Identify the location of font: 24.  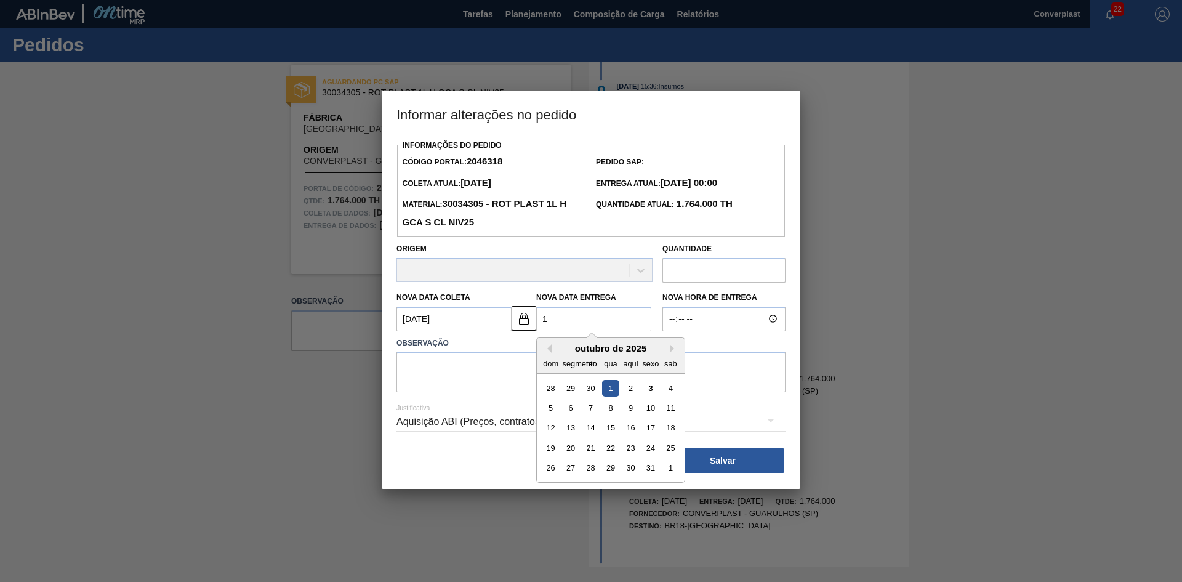
(651, 447).